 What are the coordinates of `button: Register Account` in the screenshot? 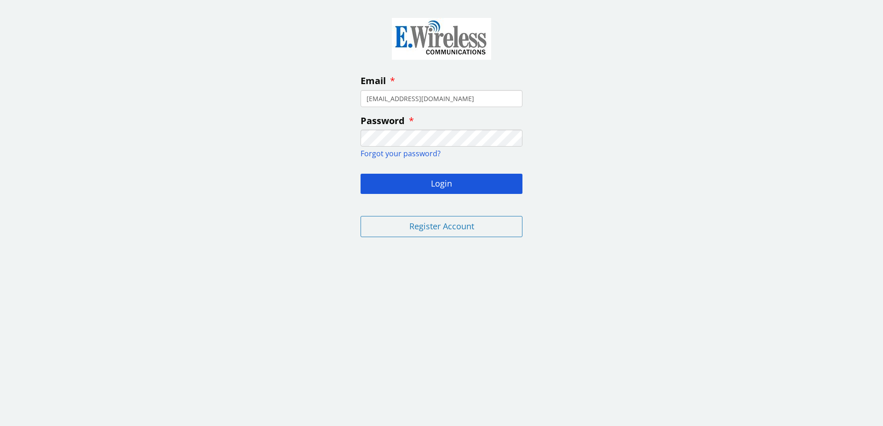 It's located at (441, 227).